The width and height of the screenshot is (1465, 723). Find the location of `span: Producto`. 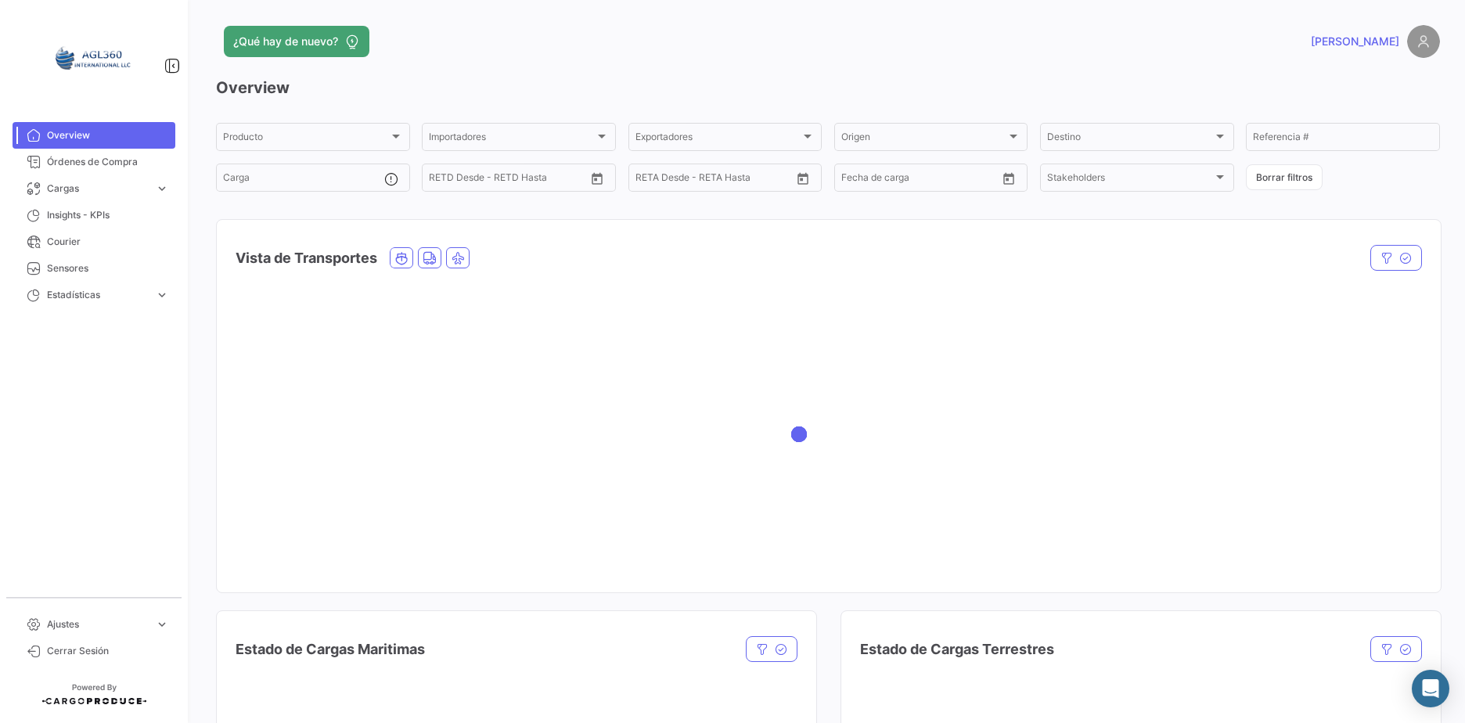

span: Producto is located at coordinates (306, 139).